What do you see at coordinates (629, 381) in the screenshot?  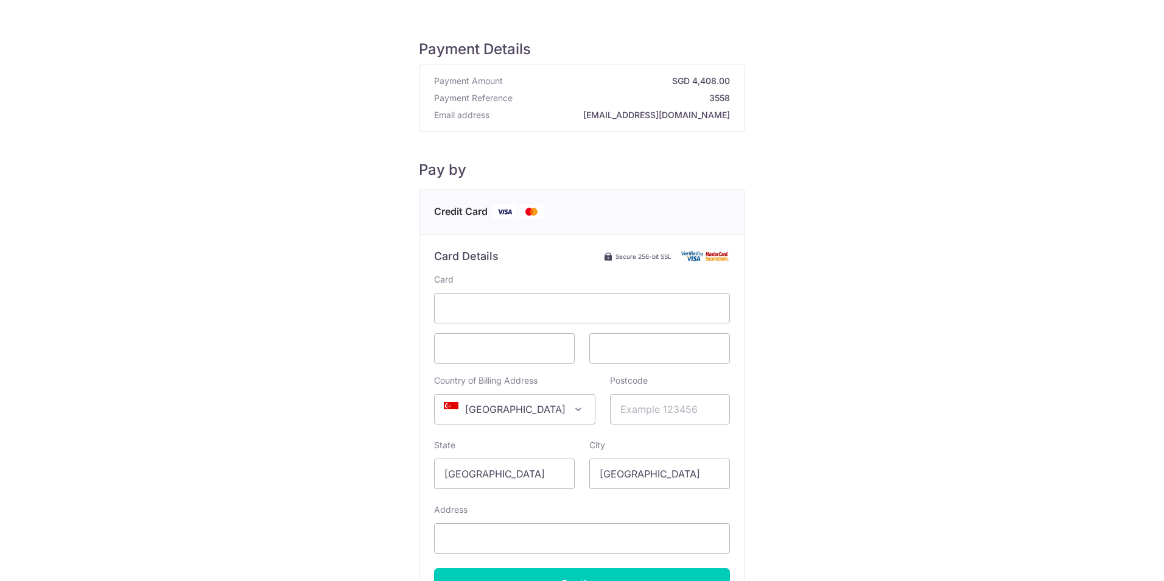 I see `label: Postcode` at bounding box center [629, 381].